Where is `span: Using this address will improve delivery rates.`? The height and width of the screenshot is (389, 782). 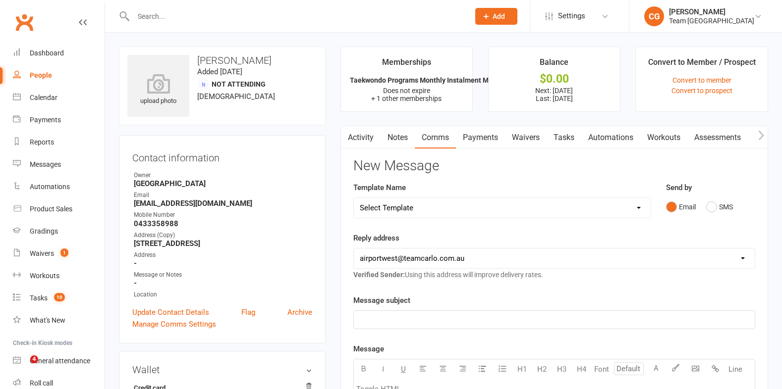
span: Using this address will improve delivery rates. is located at coordinates (448, 275).